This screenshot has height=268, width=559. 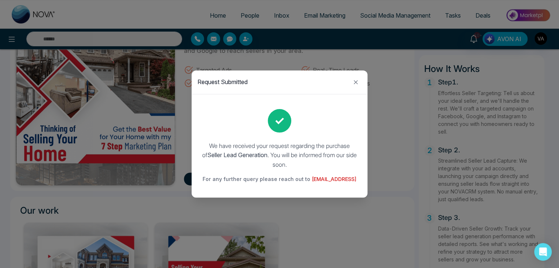 What do you see at coordinates (238, 155) in the screenshot?
I see `strong: Seller Lead Generation` at bounding box center [238, 155].